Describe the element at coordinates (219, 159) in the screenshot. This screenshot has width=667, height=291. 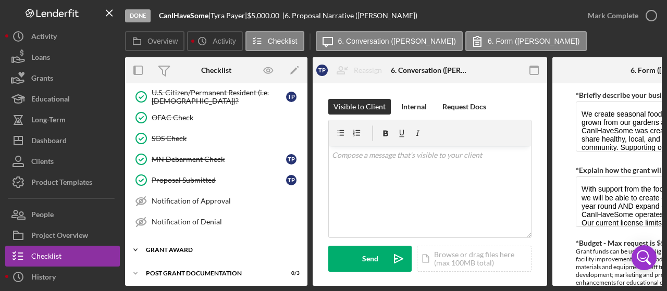
I see `div: MN Debarment Check` at that location.